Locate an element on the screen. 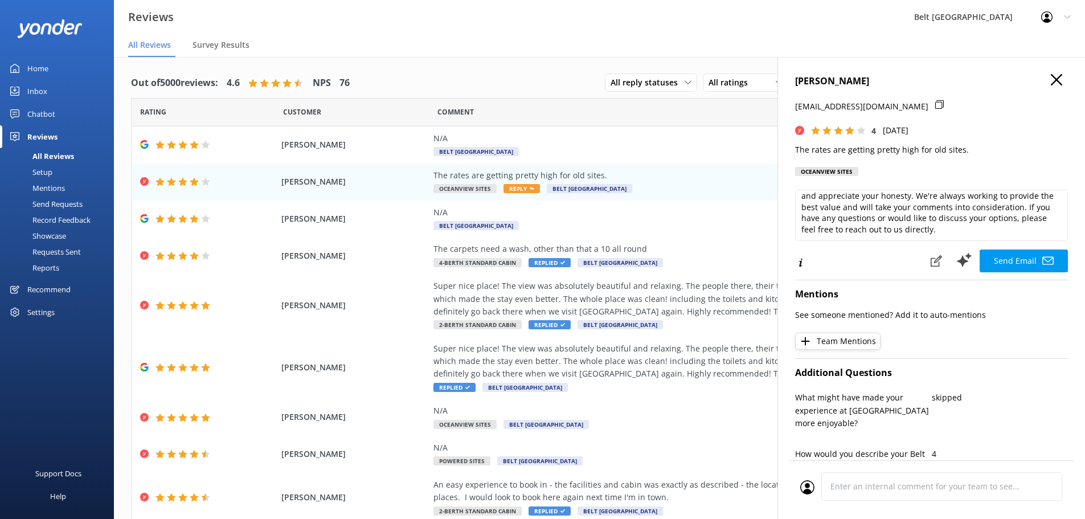  span: All ratings is located at coordinates (731, 83).